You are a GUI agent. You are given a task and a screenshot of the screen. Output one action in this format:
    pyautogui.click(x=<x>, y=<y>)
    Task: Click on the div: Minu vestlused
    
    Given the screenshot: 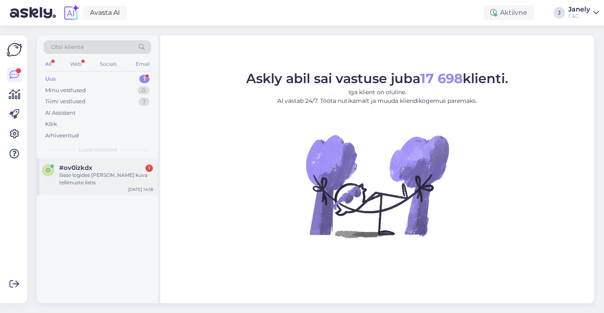 What is the action you would take?
    pyautogui.click(x=65, y=90)
    